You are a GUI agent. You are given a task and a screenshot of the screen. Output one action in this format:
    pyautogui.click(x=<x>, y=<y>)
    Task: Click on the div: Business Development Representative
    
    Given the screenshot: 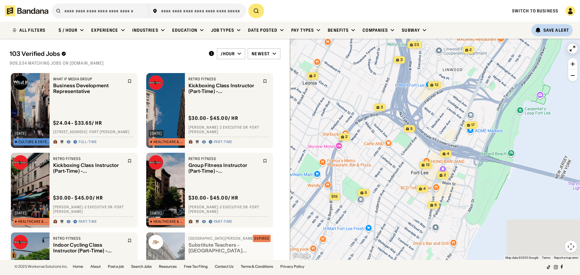 What is the action you would take?
    pyautogui.click(x=89, y=89)
    